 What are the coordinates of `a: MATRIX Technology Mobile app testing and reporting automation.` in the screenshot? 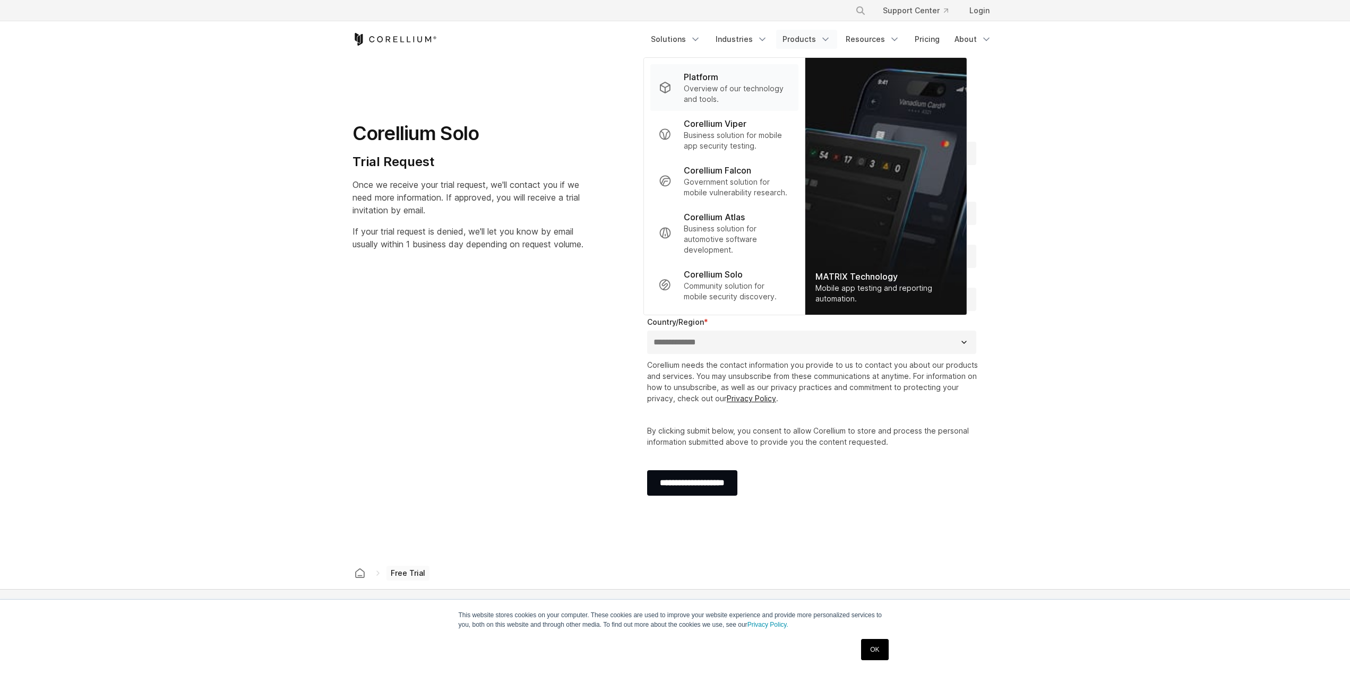 It's located at (885, 186).